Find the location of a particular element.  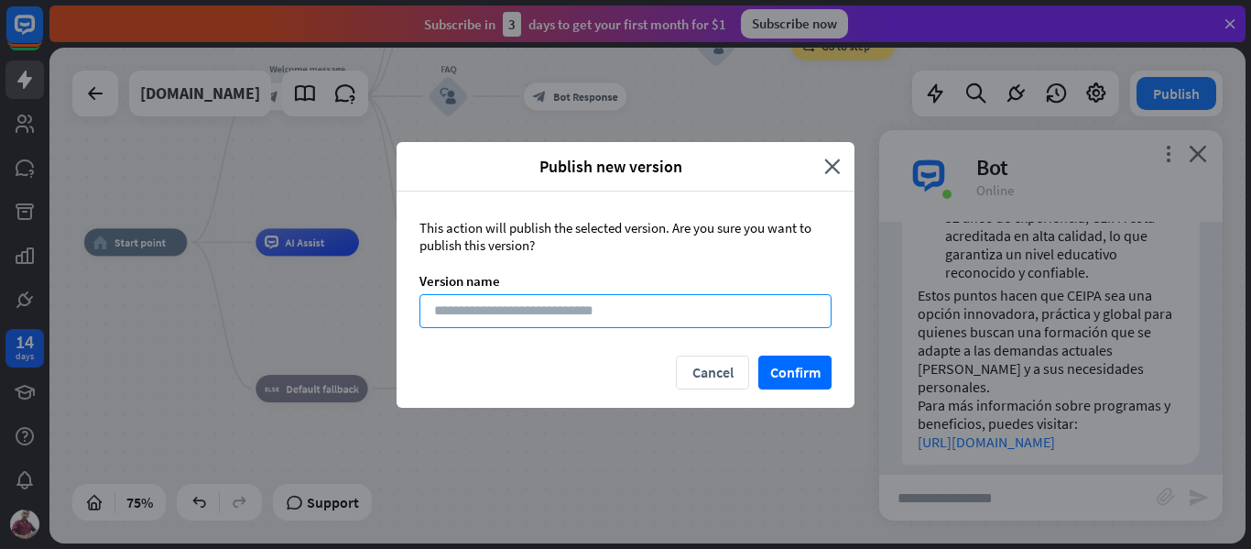

i: close is located at coordinates (833, 166).